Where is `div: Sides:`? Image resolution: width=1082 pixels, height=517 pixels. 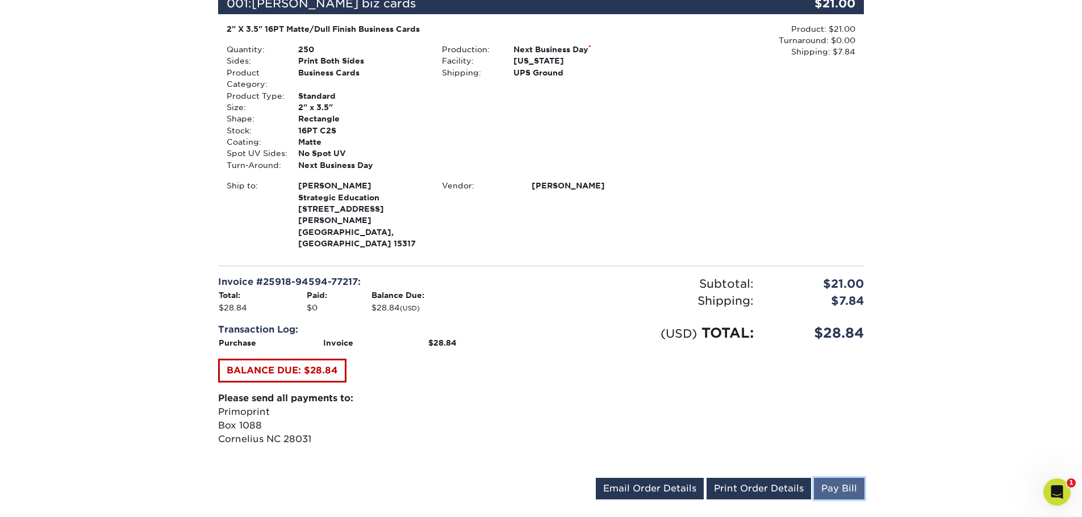
div: Sides: is located at coordinates (254, 61).